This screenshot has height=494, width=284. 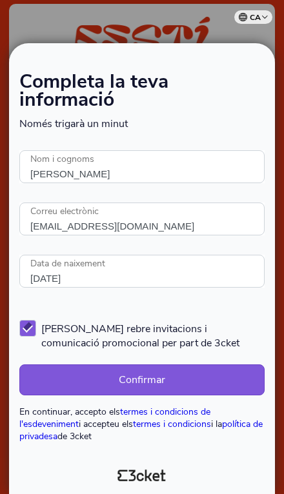 What do you see at coordinates (142, 124) in the screenshot?
I see `p: Només trigarà un minut` at bounding box center [142, 124].